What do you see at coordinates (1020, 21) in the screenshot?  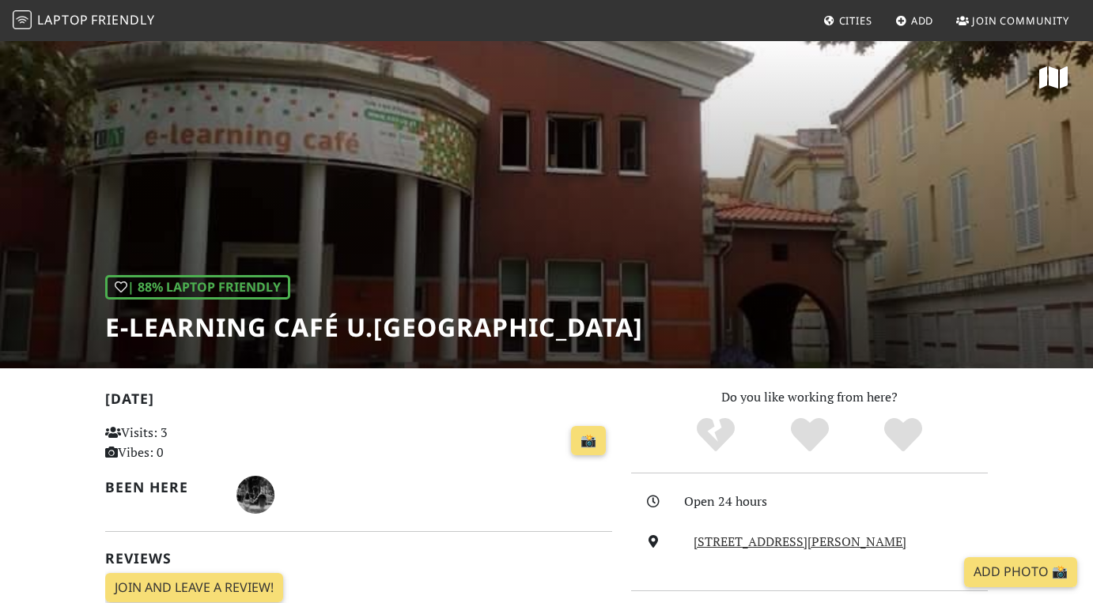 I see `span: Join Community` at bounding box center [1020, 21].